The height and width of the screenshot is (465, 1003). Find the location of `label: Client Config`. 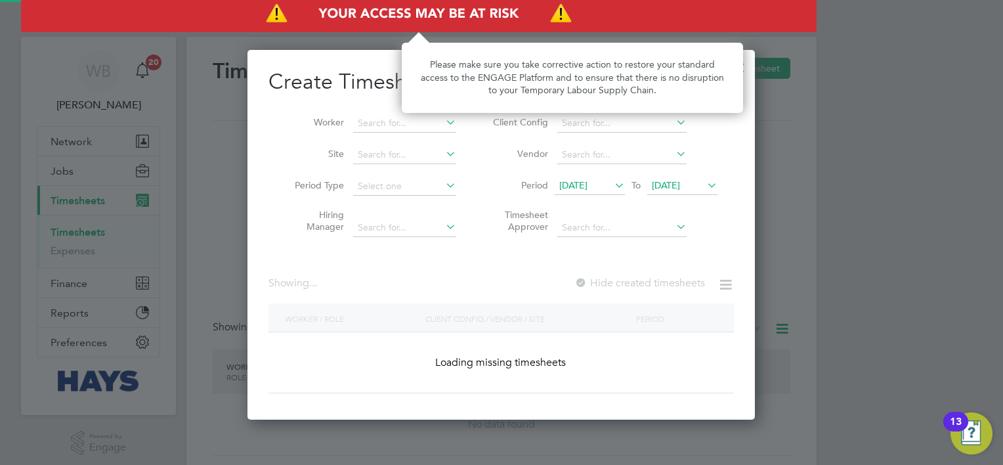

label: Client Config is located at coordinates (519, 122).